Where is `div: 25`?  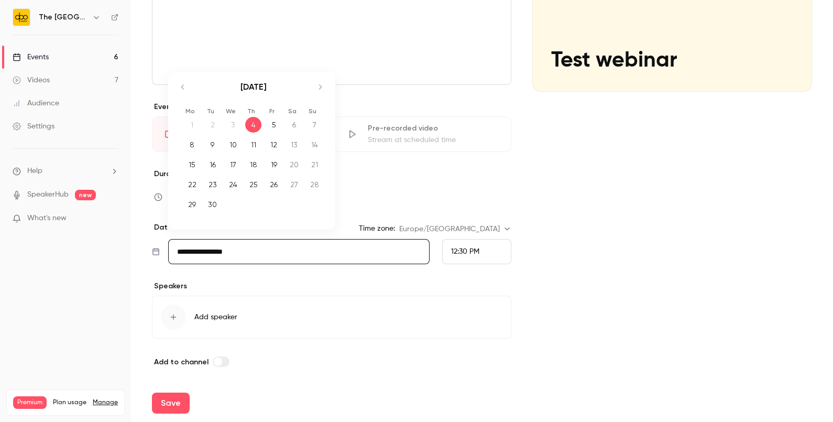 div: 25 is located at coordinates (253, 184).